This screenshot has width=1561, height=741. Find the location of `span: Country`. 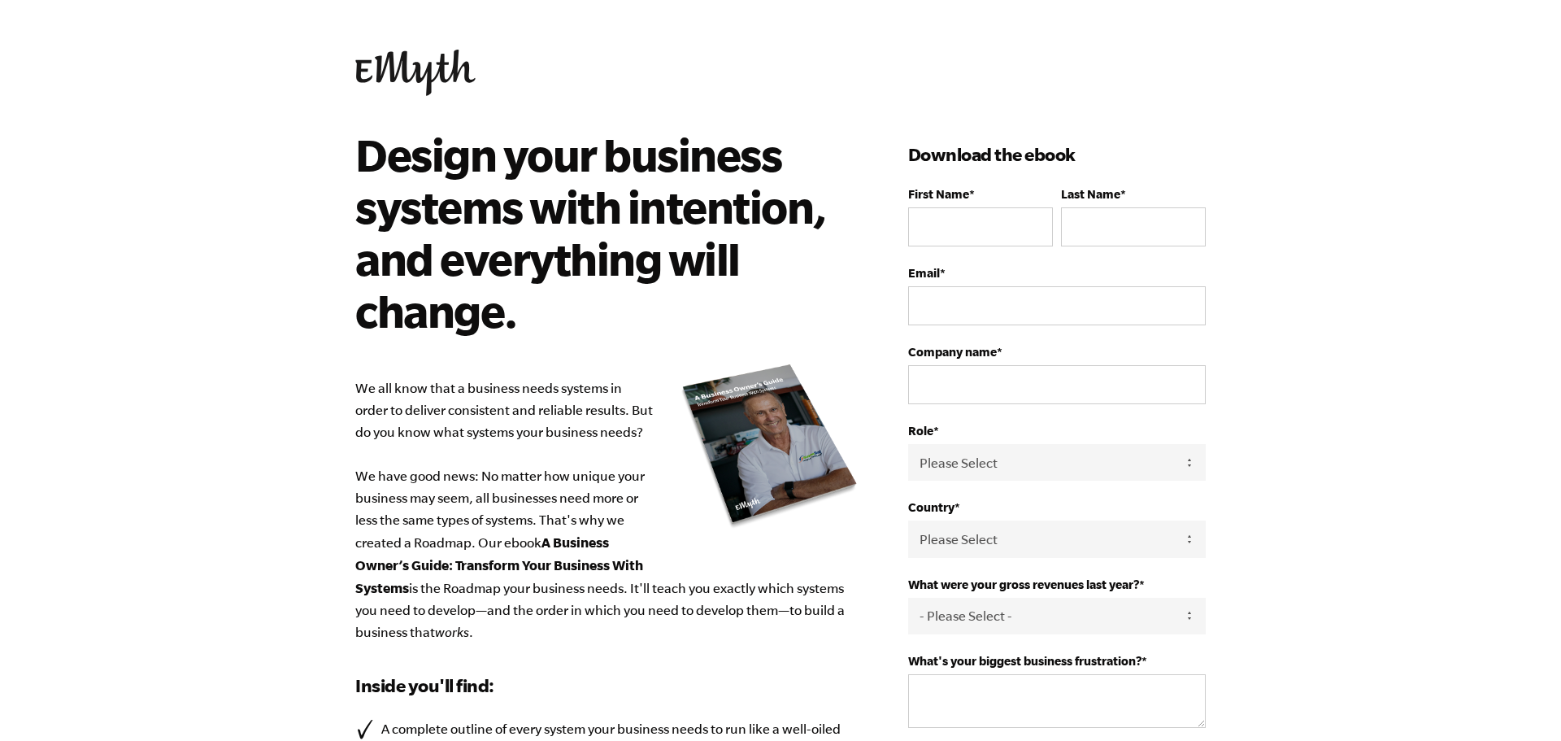

span: Country is located at coordinates (931, 507).